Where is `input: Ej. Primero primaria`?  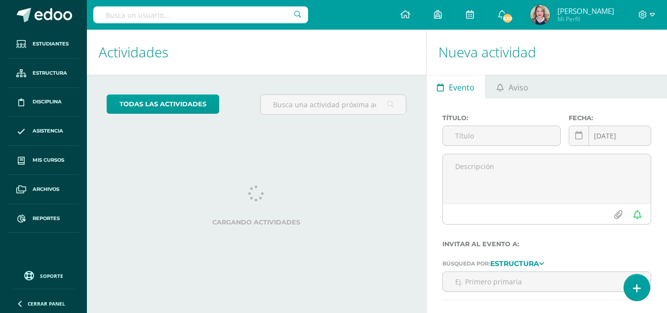 input: Ej. Primero primaria is located at coordinates (547, 281).